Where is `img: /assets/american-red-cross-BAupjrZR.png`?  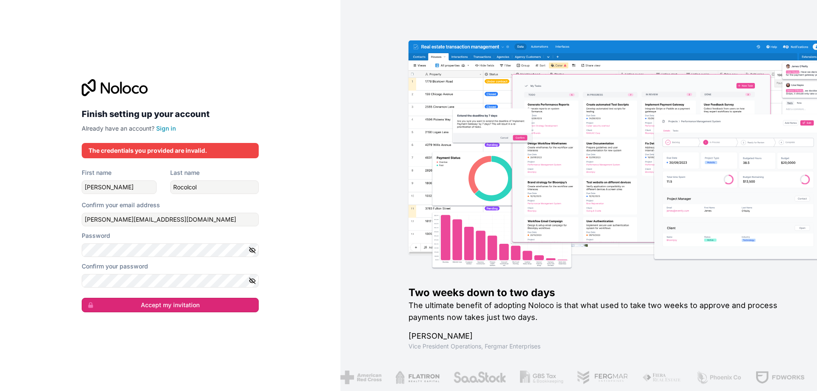 img: /assets/american-red-cross-BAupjrZR.png is located at coordinates (361, 378).